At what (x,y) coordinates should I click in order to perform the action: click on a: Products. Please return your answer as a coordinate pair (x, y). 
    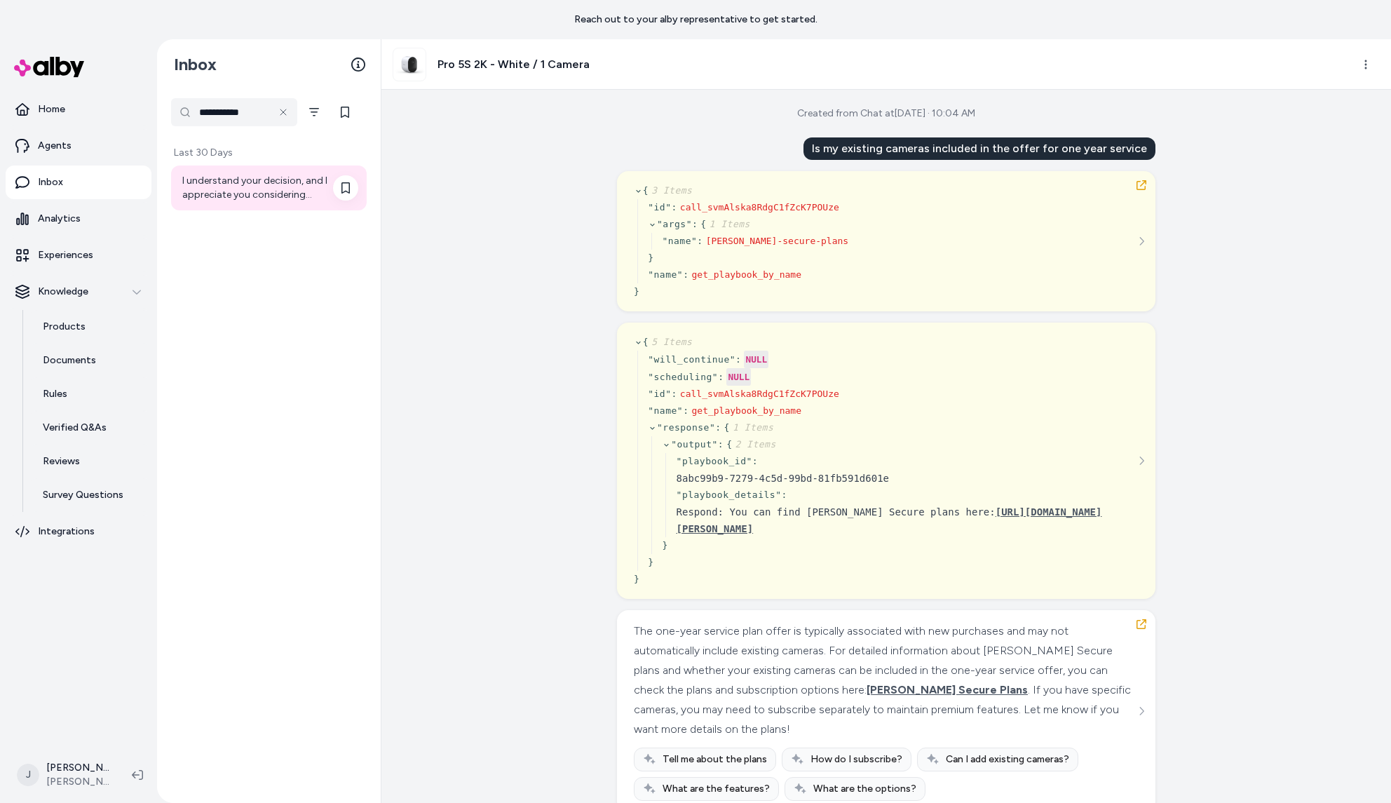
    Looking at the image, I should click on (90, 327).